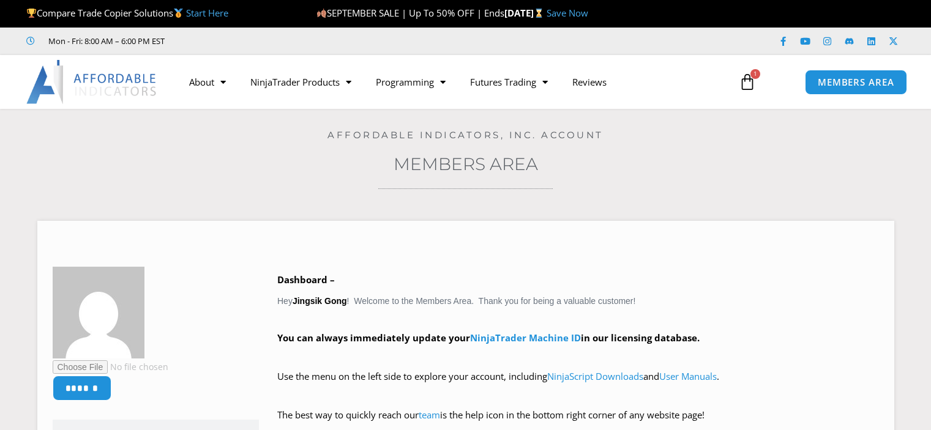 This screenshot has width=931, height=430. What do you see at coordinates (755, 74) in the screenshot?
I see `span: 1` at bounding box center [755, 74].